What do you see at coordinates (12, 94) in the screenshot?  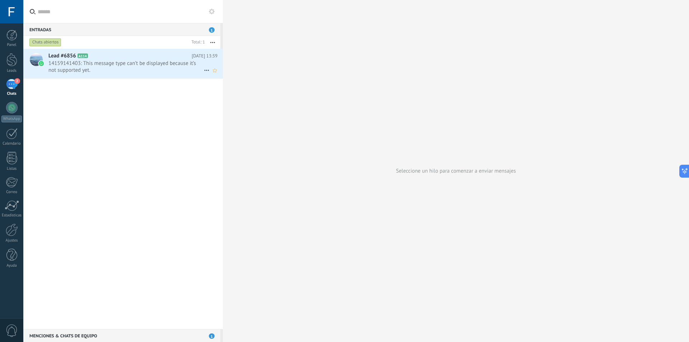 I see `div: Chats` at bounding box center [12, 94].